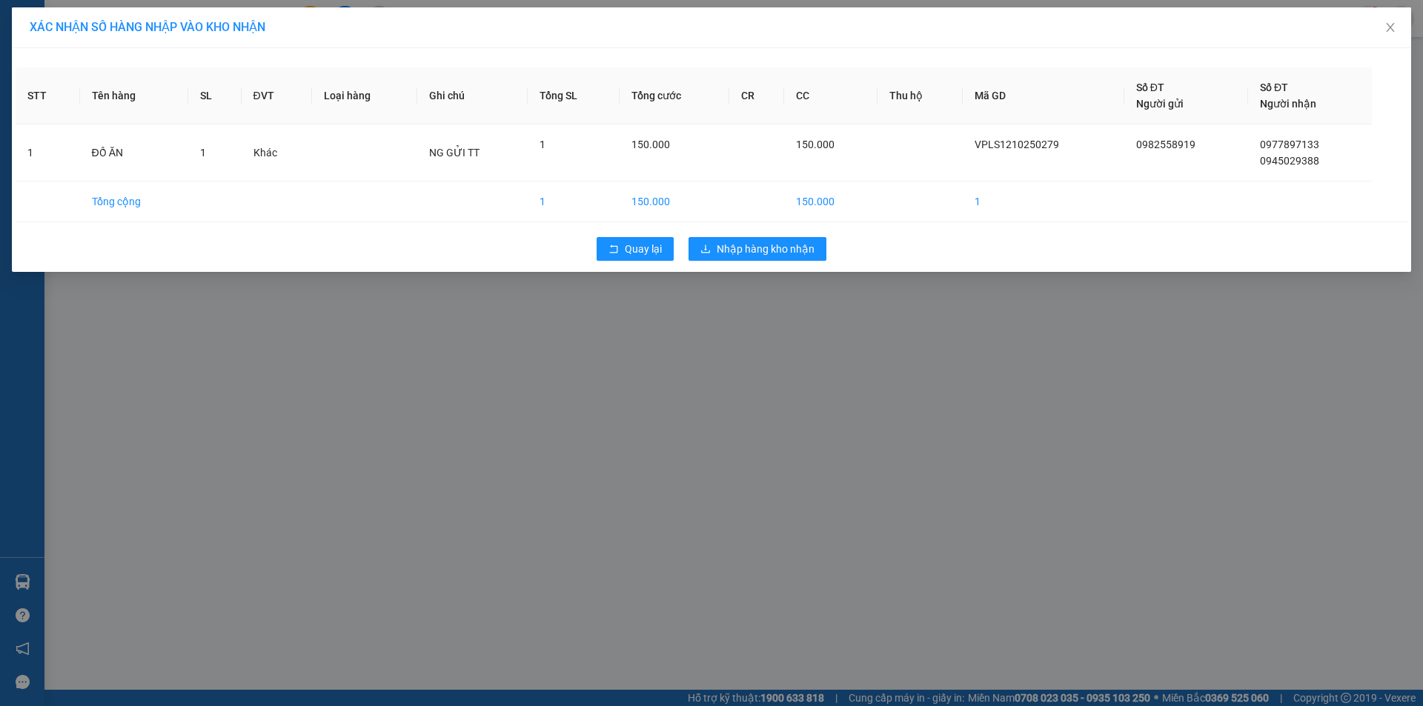 The image size is (1423, 706). Describe the element at coordinates (1160, 104) in the screenshot. I see `span: Người gửi` at that location.